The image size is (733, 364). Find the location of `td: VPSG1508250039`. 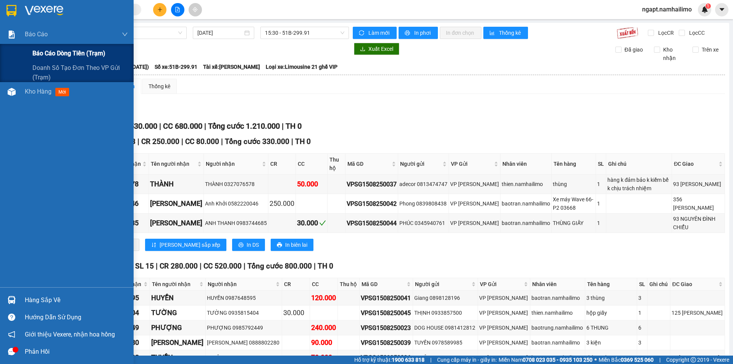

td: VPSG1508250039 is located at coordinates (386, 342).